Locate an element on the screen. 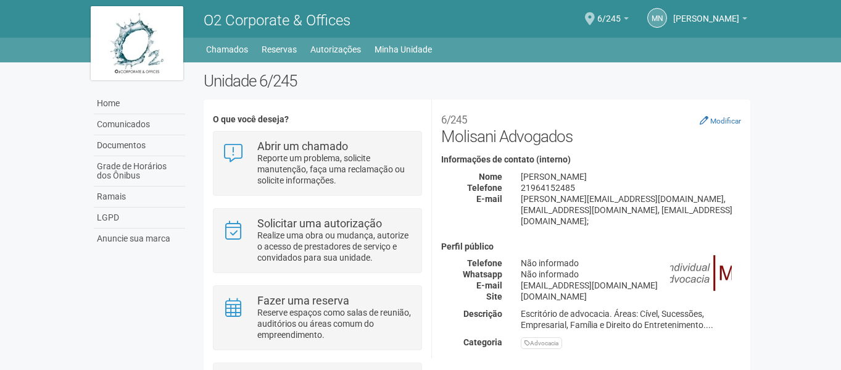  strong: Site is located at coordinates (494, 296).